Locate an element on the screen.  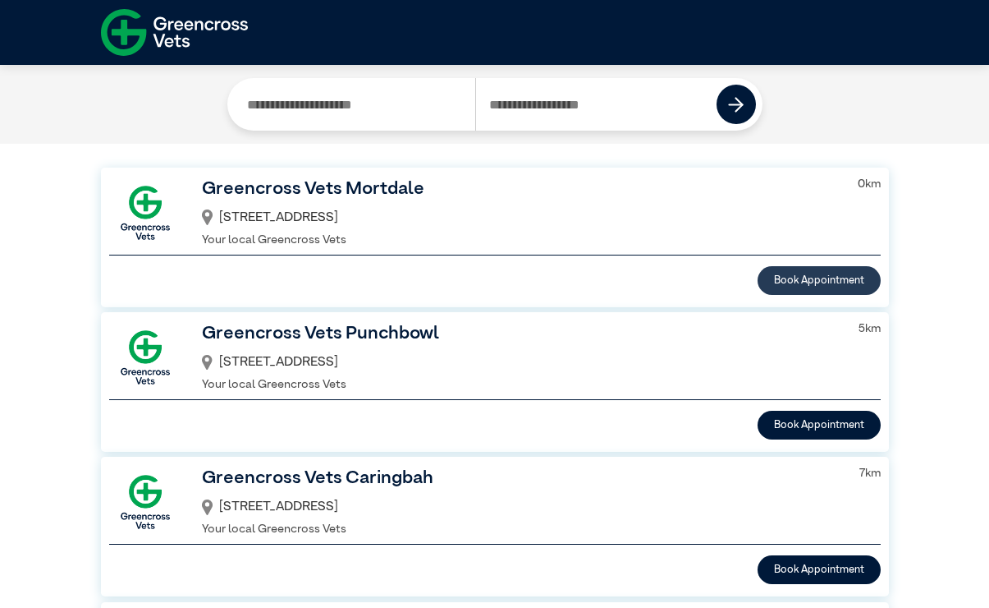
img: icon-right is located at coordinates (736, 104).